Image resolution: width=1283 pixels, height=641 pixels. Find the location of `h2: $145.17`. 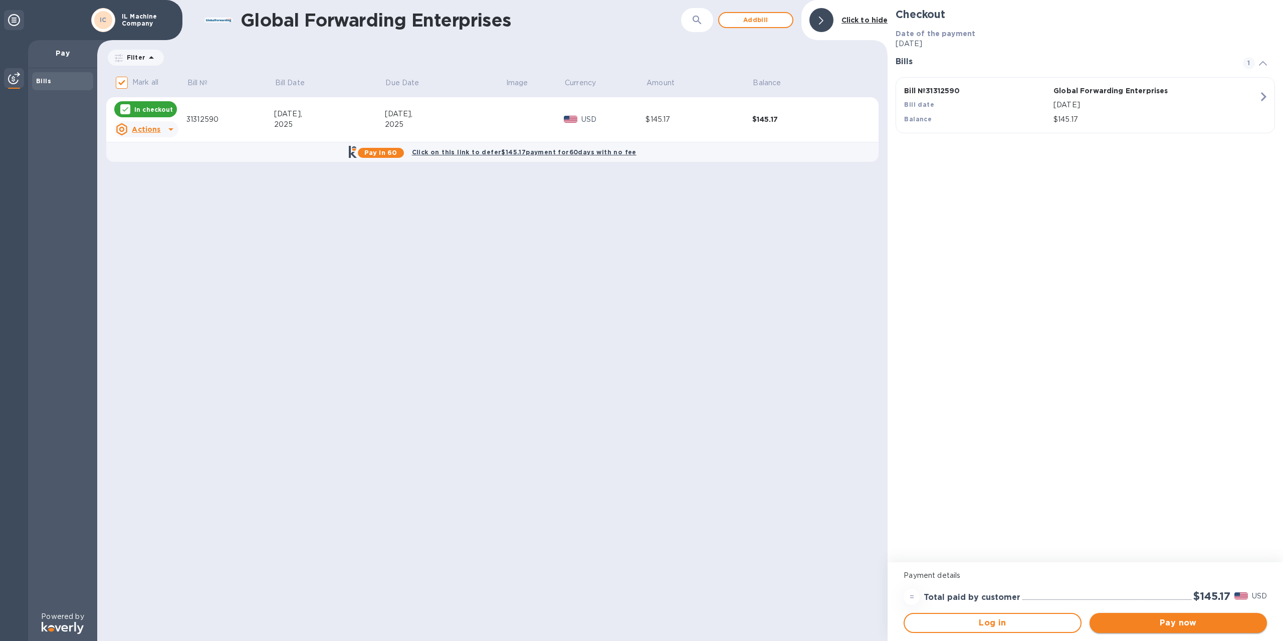

h2: $145.17 is located at coordinates (1212, 596).